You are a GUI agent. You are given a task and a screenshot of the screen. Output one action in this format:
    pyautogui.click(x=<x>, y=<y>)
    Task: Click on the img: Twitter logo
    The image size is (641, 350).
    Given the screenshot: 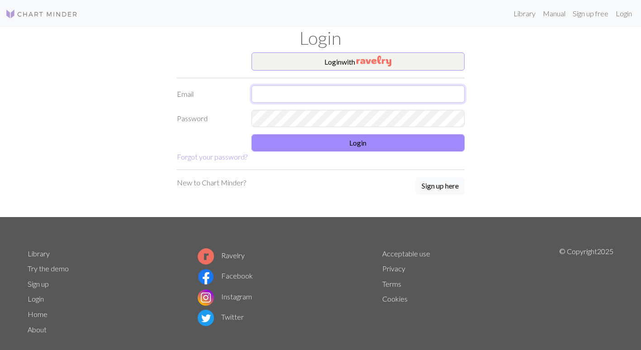 What is the action you would take?
    pyautogui.click(x=206, y=318)
    